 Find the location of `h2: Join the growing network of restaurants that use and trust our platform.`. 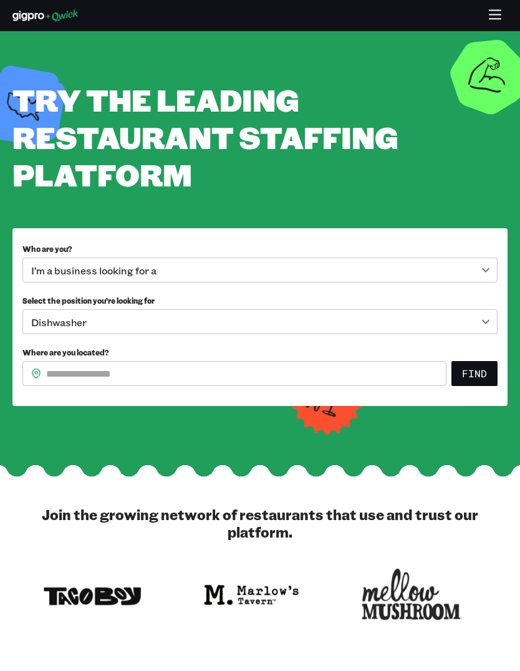

h2: Join the growing network of restaurants that use and trust our platform. is located at coordinates (260, 523).